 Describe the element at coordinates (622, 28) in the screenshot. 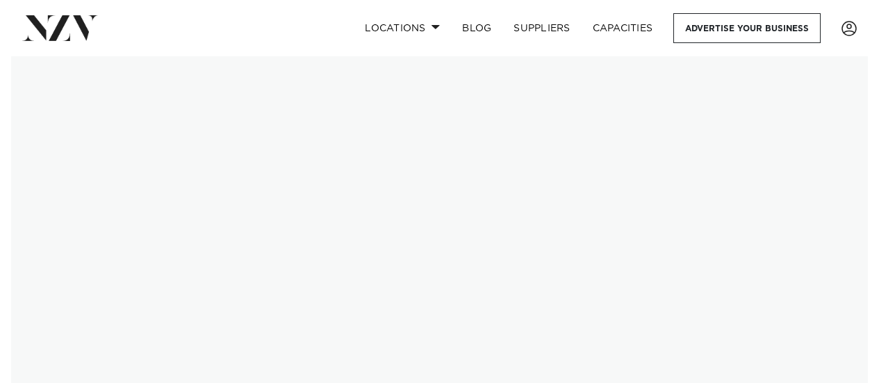

I see `a: Capacities` at that location.